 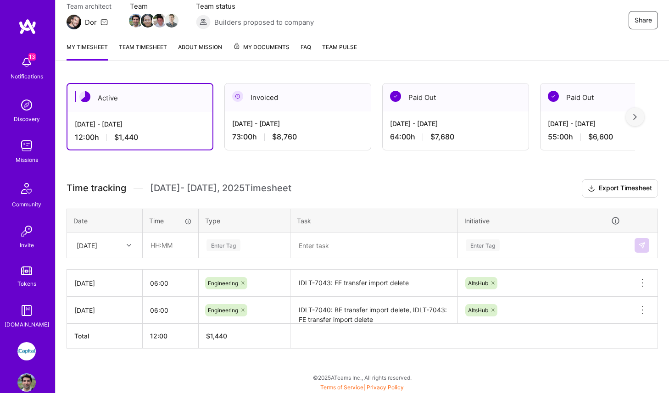 I want to click on img: discovery, so click(x=27, y=105).